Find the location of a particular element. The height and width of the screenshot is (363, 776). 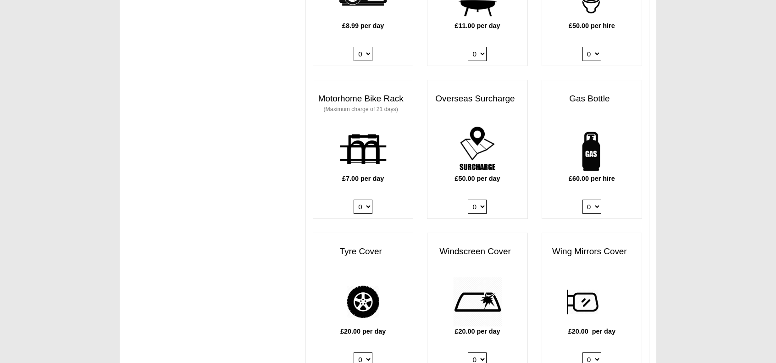

img: windscreen.png is located at coordinates (477, 301).